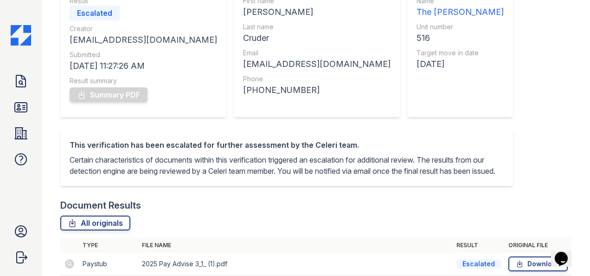 The width and height of the screenshot is (590, 276). I want to click on div: Result summary, so click(143, 81).